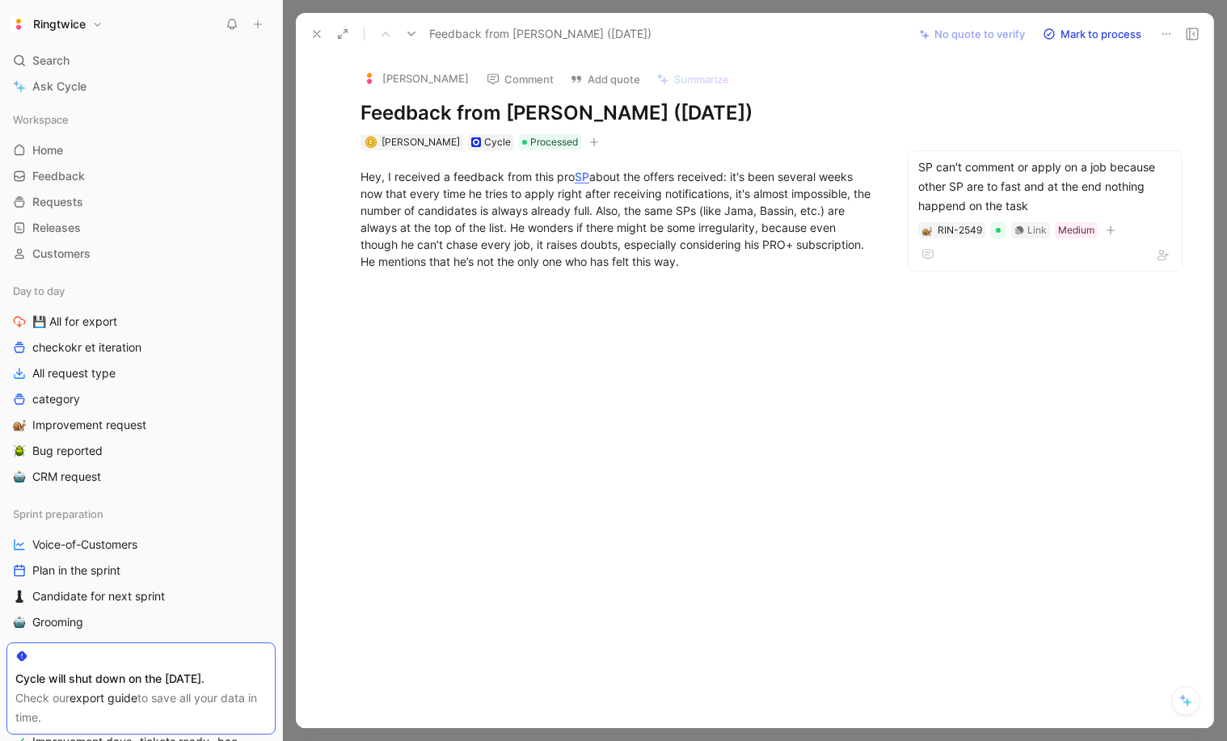 Image resolution: width=1227 pixels, height=741 pixels. What do you see at coordinates (141, 61) in the screenshot?
I see `div: Search` at bounding box center [141, 61].